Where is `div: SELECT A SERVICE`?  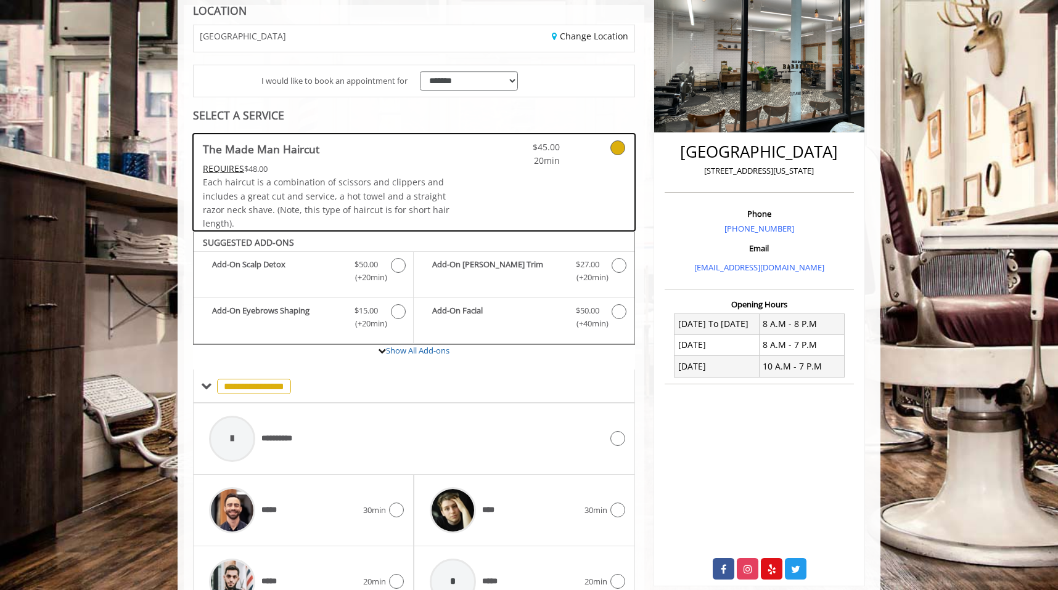 div: SELECT A SERVICE is located at coordinates (414, 115).